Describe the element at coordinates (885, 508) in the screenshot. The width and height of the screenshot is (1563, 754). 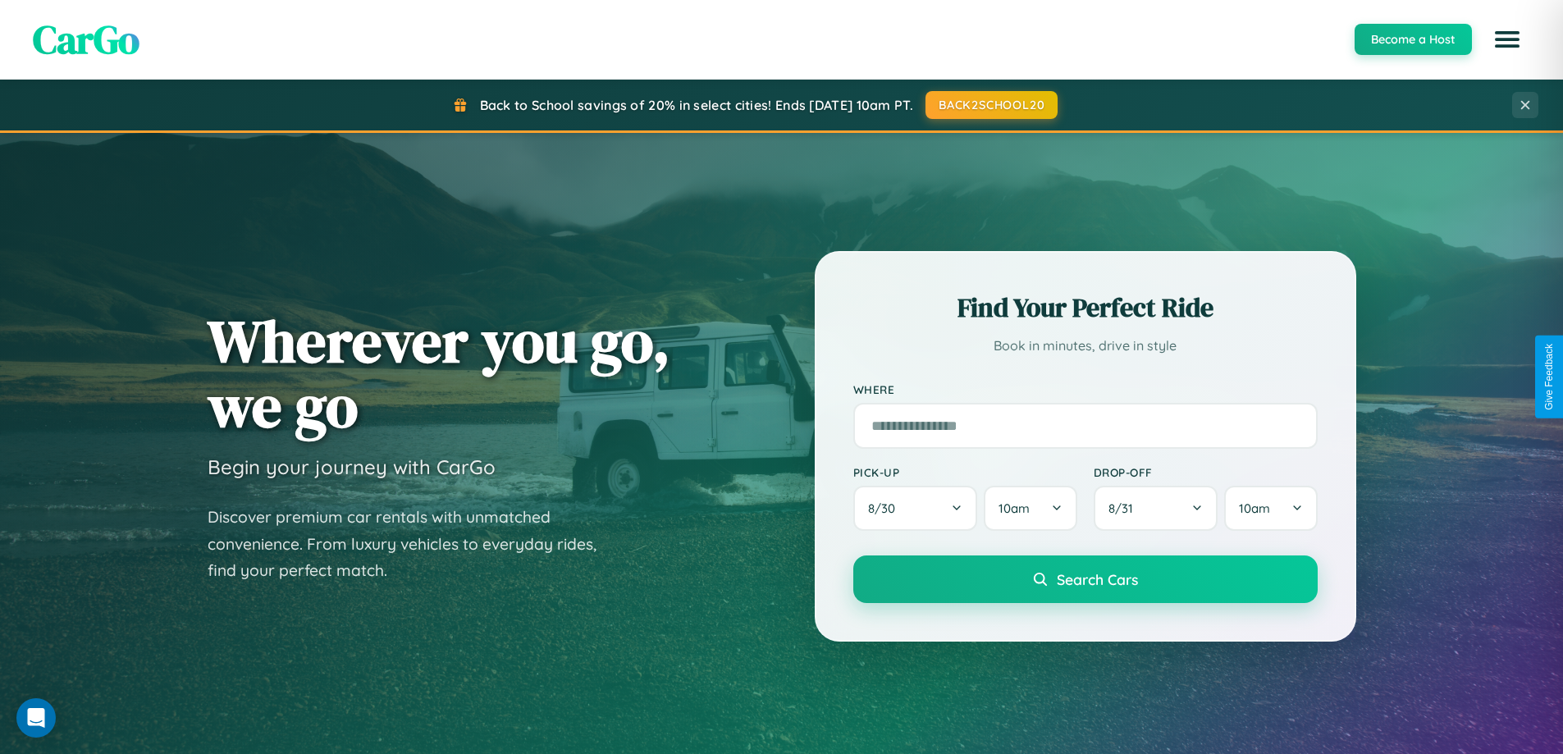
I see `span: 8 / 30` at that location.